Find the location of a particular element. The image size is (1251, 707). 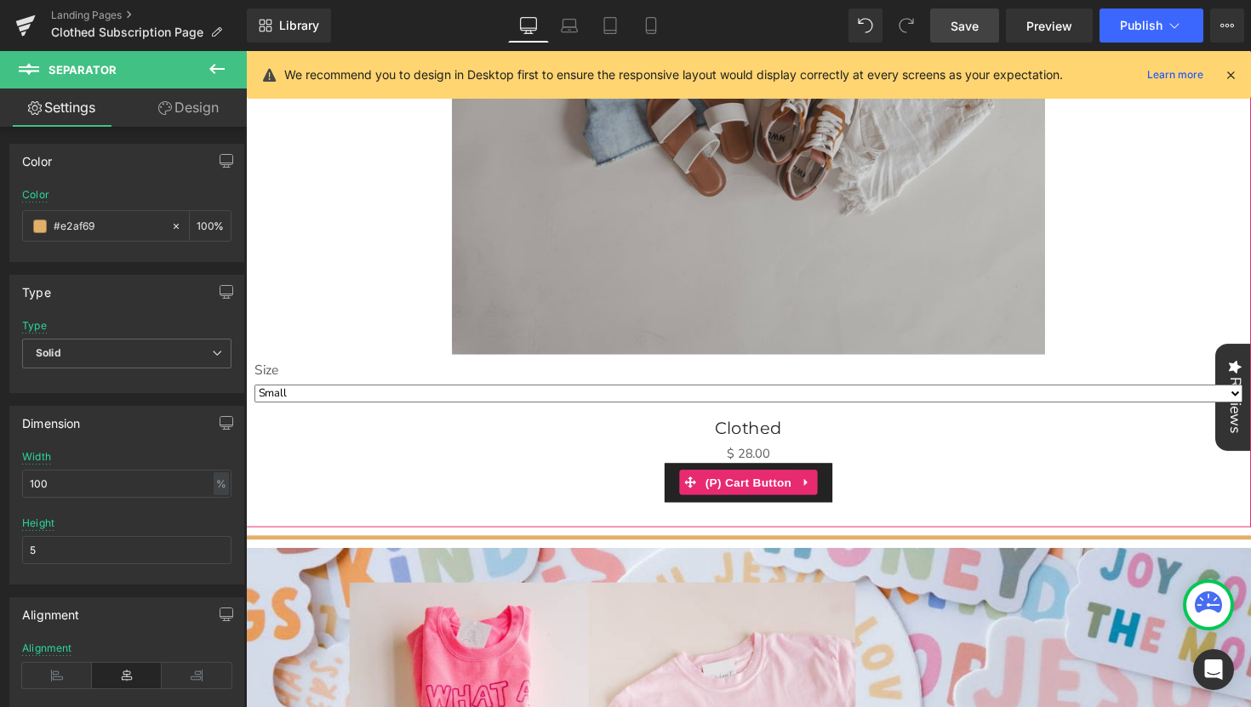

span: Publish is located at coordinates (1141, 26).